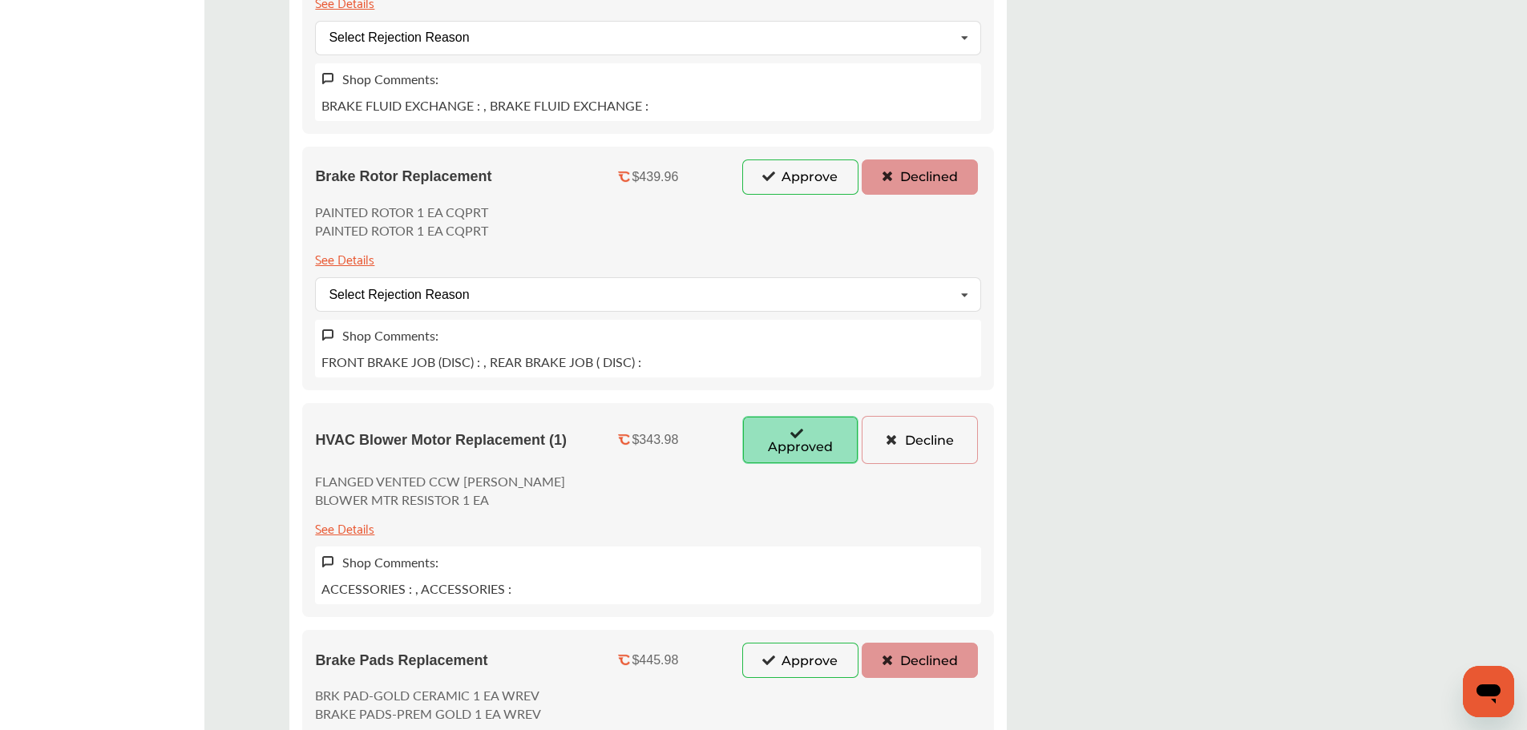  I want to click on button: Approved, so click(800, 440).